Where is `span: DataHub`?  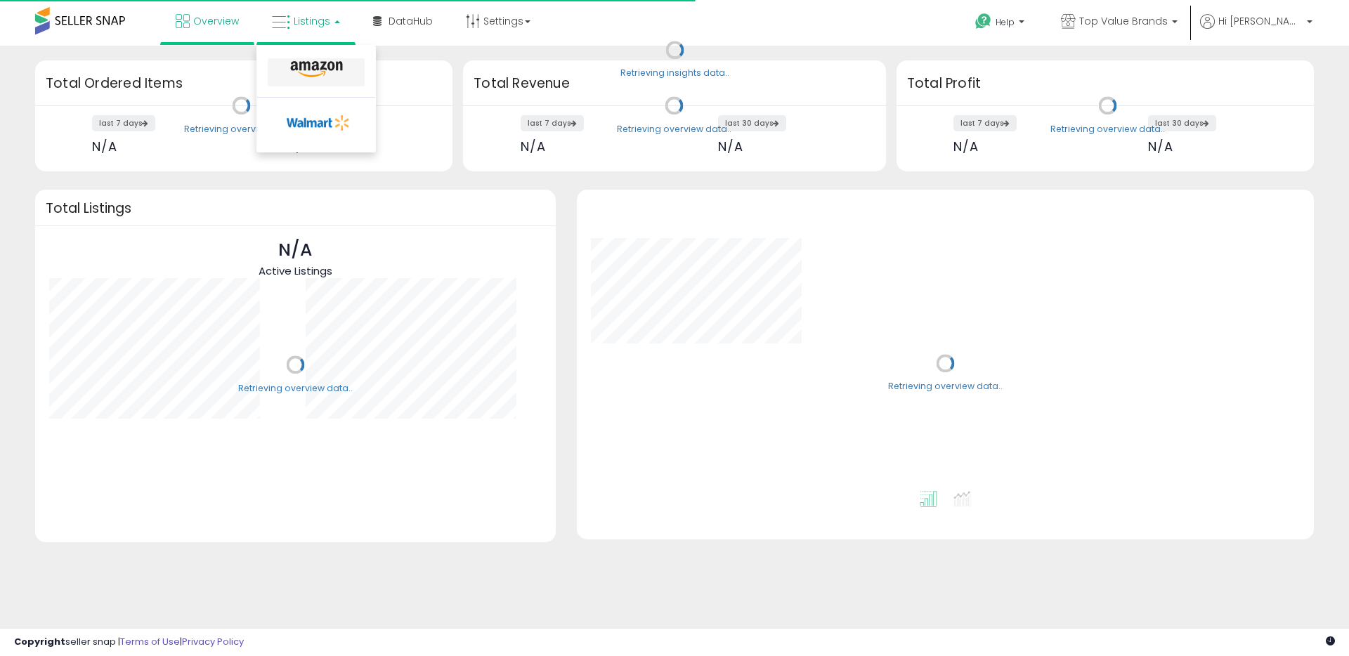
span: DataHub is located at coordinates (410, 21).